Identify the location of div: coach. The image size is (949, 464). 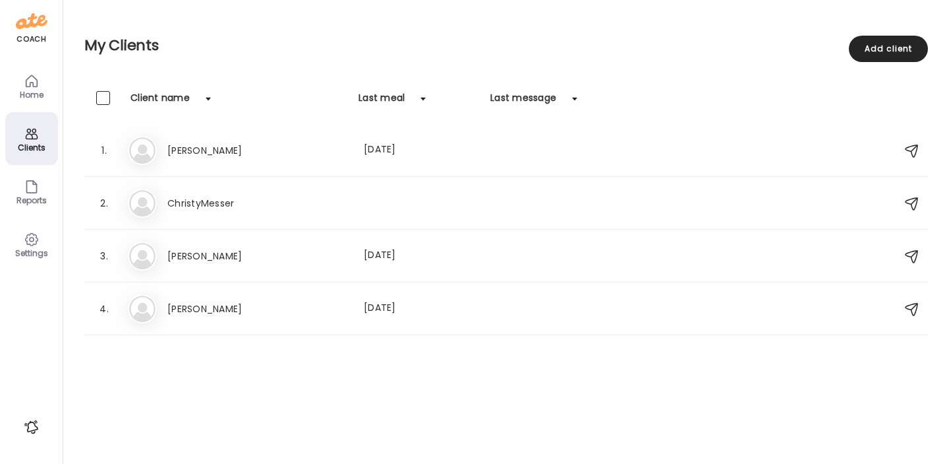
(31, 39).